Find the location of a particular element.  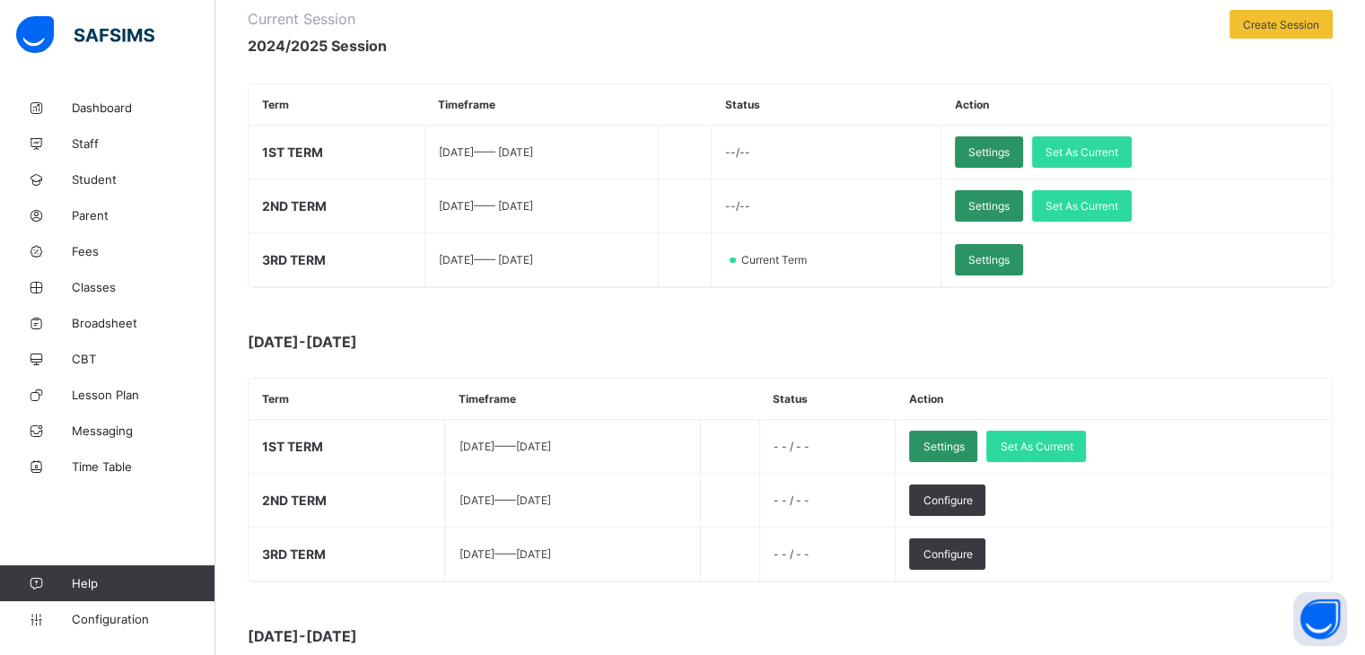

span: CBT is located at coordinates (144, 359).